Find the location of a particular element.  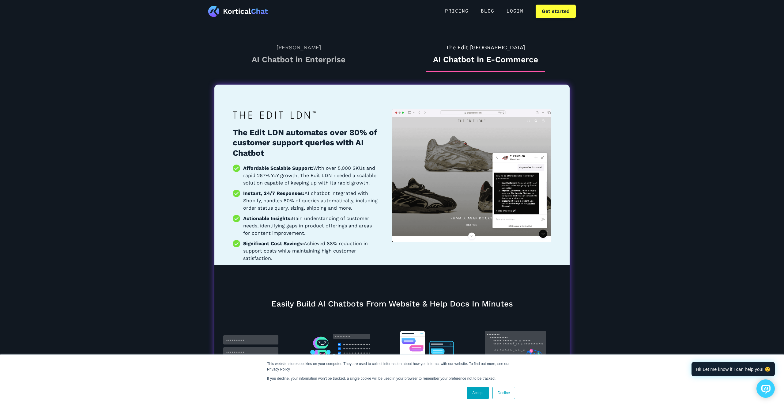

h3: Easily Build AI Chatbots From Website & Help Docs In Minutes is located at coordinates (392, 304).